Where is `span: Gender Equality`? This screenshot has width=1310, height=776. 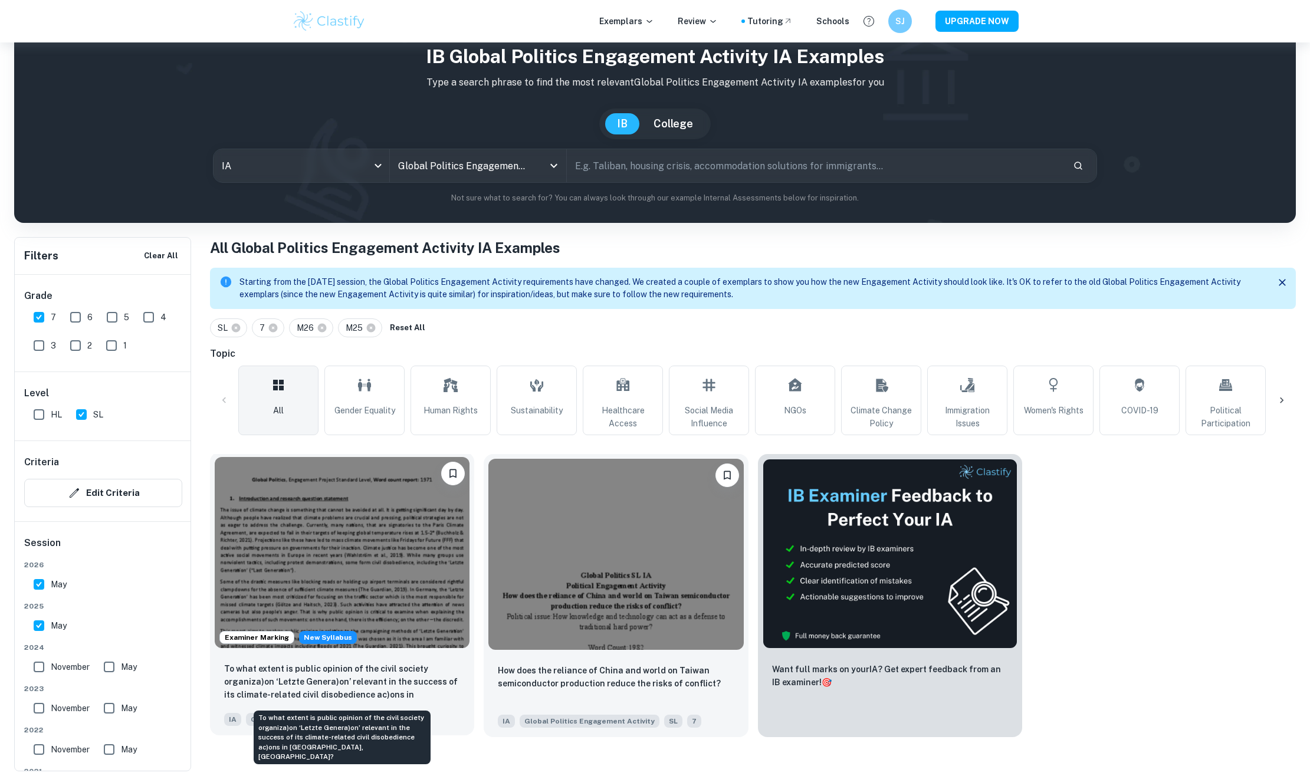 span: Gender Equality is located at coordinates (365, 411).